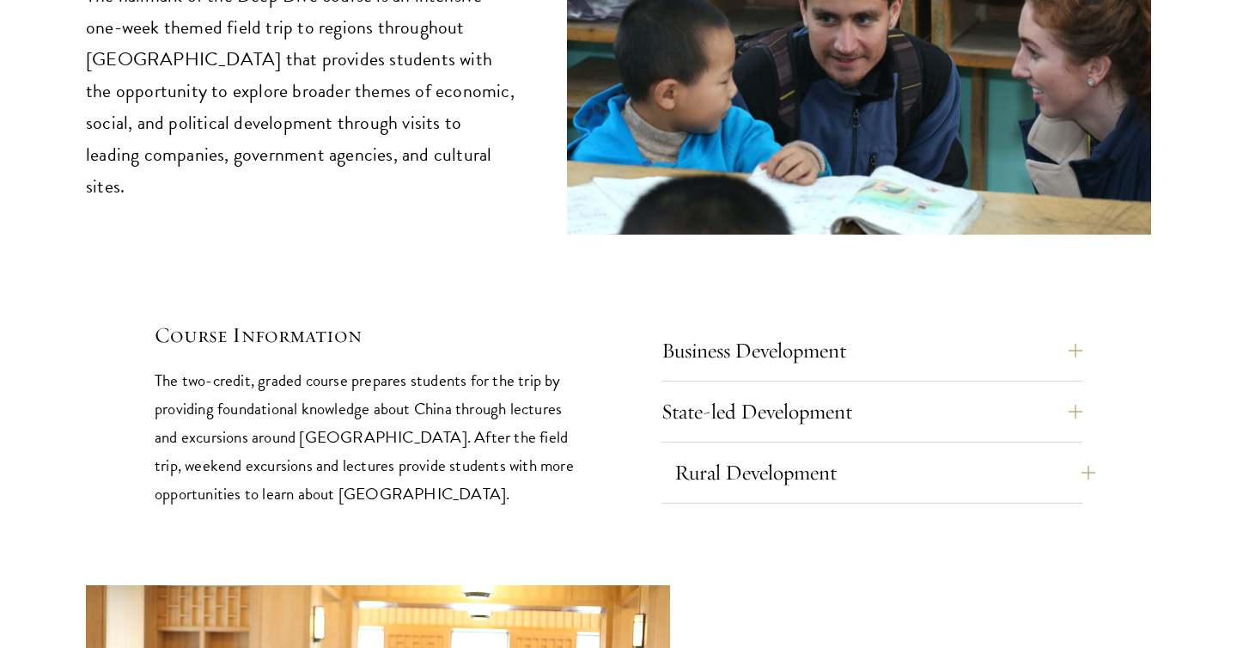 This screenshot has width=1237, height=648. Describe the element at coordinates (365, 436) in the screenshot. I see `p: The two-credit, graded course prepares students for the trip by providing foundational knowledge ...` at that location.